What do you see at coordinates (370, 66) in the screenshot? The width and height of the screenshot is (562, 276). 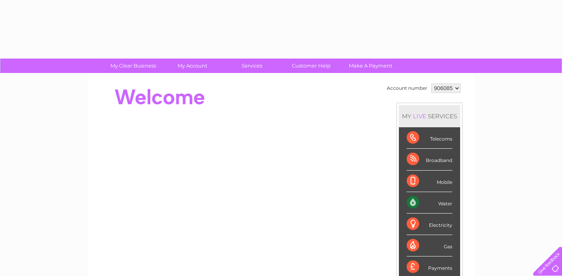 I see `a: Make A Payment` at bounding box center [370, 66].